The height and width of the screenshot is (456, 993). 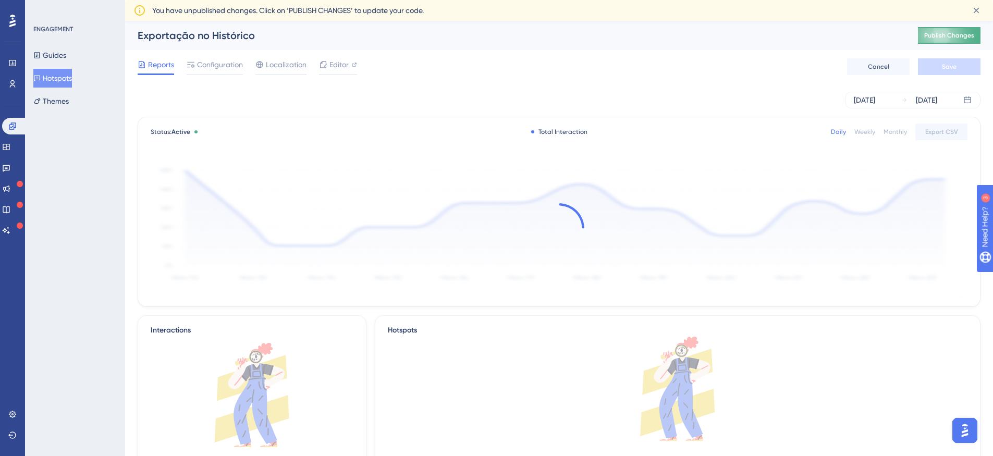 What do you see at coordinates (942, 132) in the screenshot?
I see `button: Export CSV` at bounding box center [942, 132].